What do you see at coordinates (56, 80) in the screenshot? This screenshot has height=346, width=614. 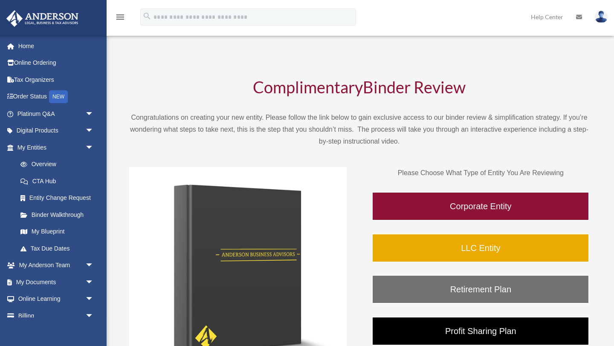 I see `a: Tax Organizers` at bounding box center [56, 80].